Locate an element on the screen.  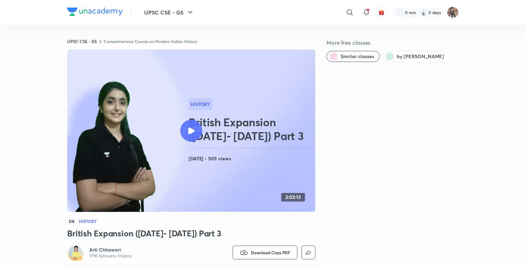
h4: History is located at coordinates (88, 221).